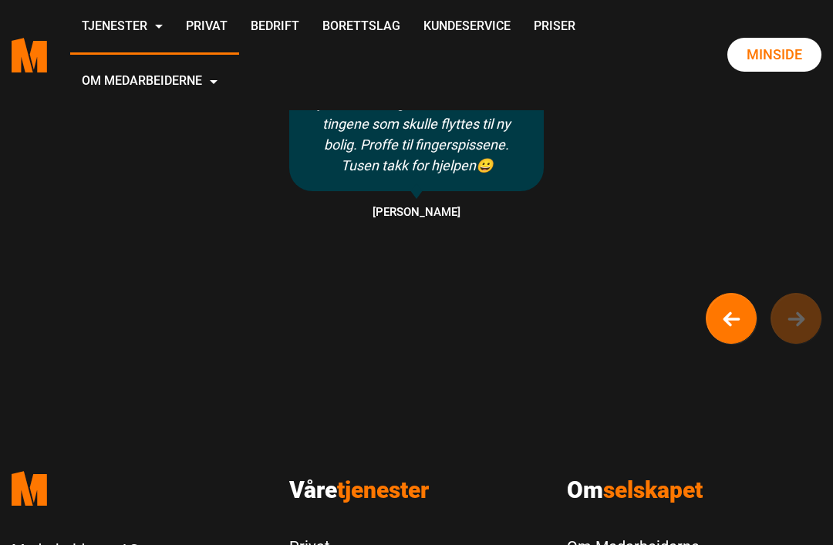  Describe the element at coordinates (29, 55) in the screenshot. I see `a: Medarbeiderne start page` at that location.